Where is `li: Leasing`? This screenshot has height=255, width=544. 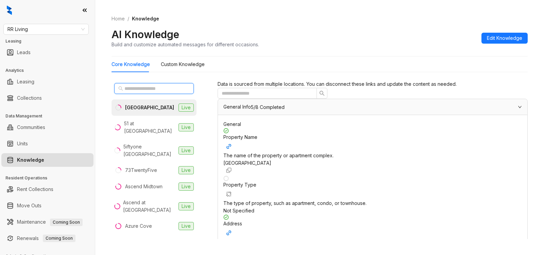 li: Leasing is located at coordinates (47, 82).